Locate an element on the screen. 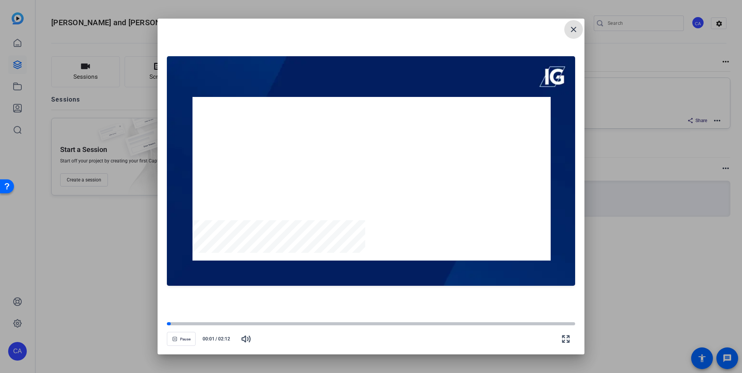 This screenshot has height=373, width=742. button: Fullscreen is located at coordinates (565, 339).